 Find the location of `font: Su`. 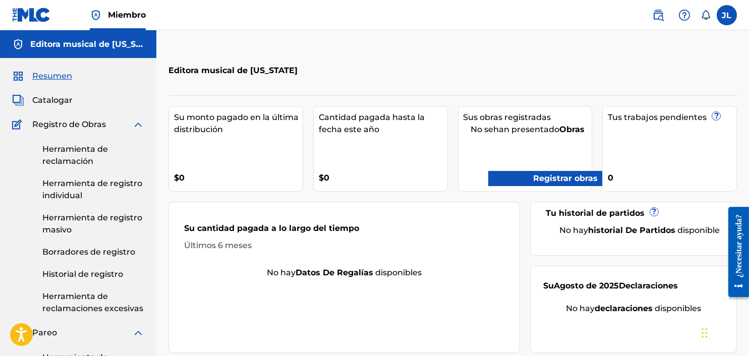

font: Su is located at coordinates (549, 286).